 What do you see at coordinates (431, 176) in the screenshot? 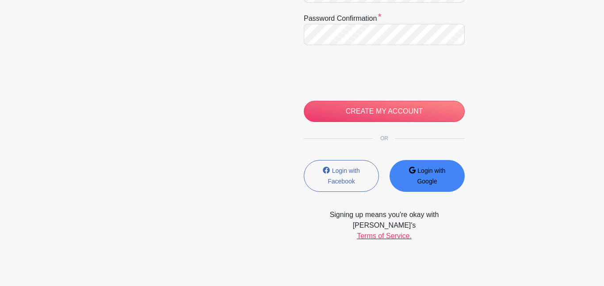
I see `small: Login with Google` at bounding box center [431, 176].